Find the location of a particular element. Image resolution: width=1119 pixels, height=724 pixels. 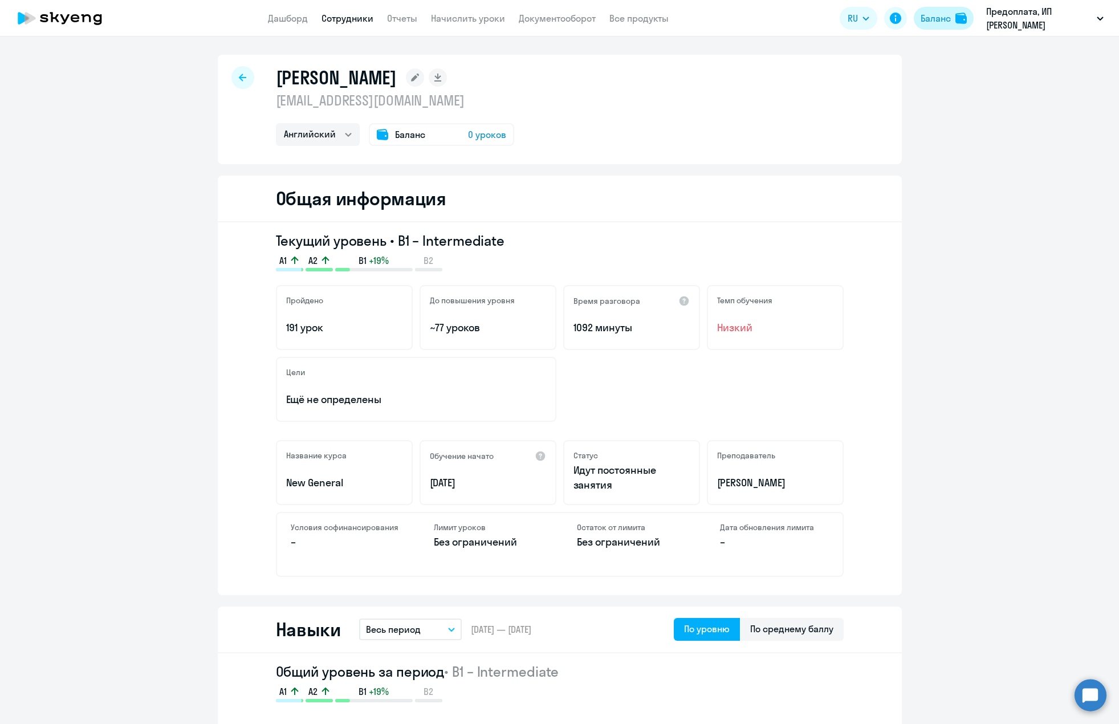

a: Отчеты is located at coordinates (402, 18).